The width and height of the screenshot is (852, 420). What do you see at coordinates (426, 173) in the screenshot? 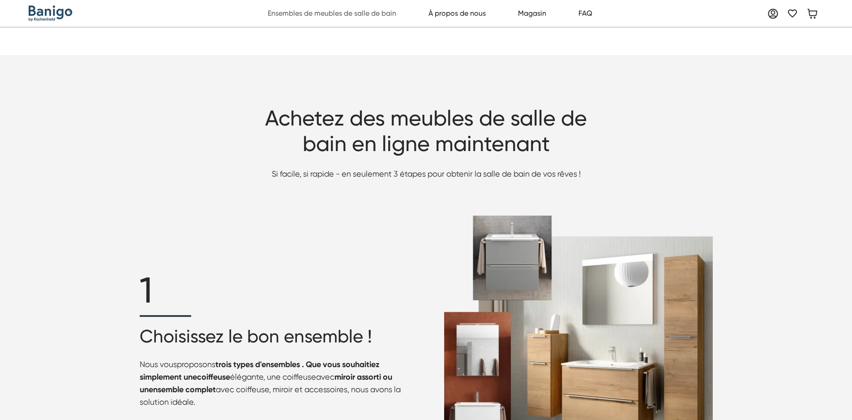
I see `font: Si facile, si rapide - en seulement 3 étapes pour obtenir la salle de bain de vos rêves !` at bounding box center [426, 173].